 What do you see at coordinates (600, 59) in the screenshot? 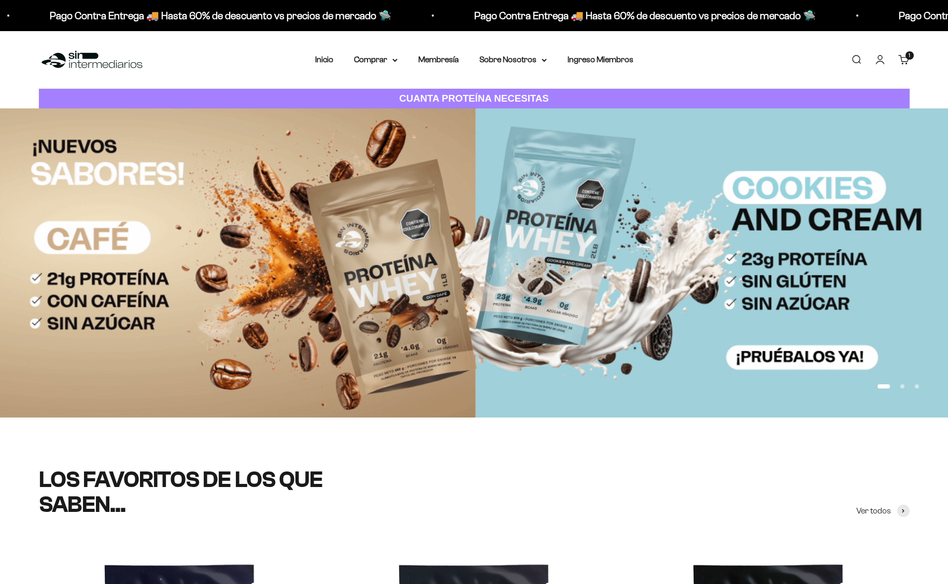
I see `a: Ingreso Miembros` at bounding box center [600, 59].